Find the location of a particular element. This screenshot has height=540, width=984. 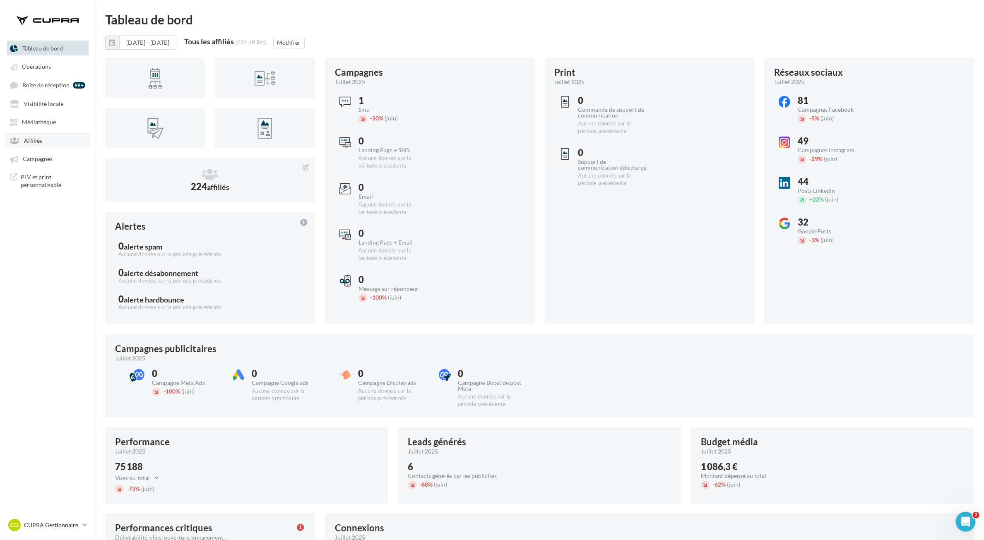

div: Tableau de bord is located at coordinates (539, 19).